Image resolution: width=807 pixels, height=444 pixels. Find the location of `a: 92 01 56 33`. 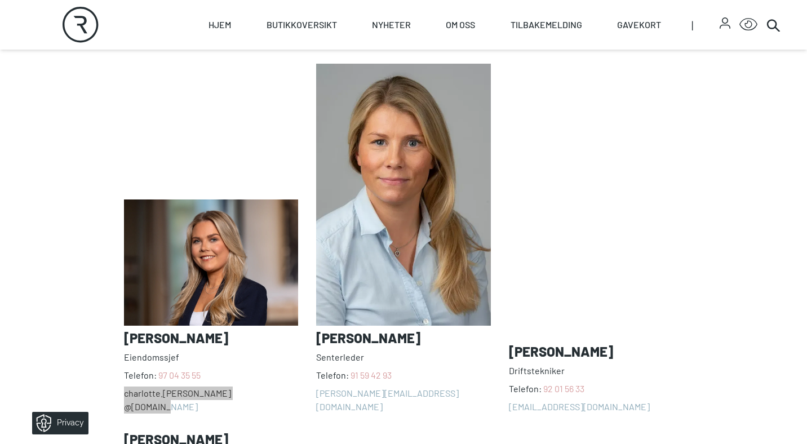

a: 92 01 56 33 is located at coordinates (563, 388).